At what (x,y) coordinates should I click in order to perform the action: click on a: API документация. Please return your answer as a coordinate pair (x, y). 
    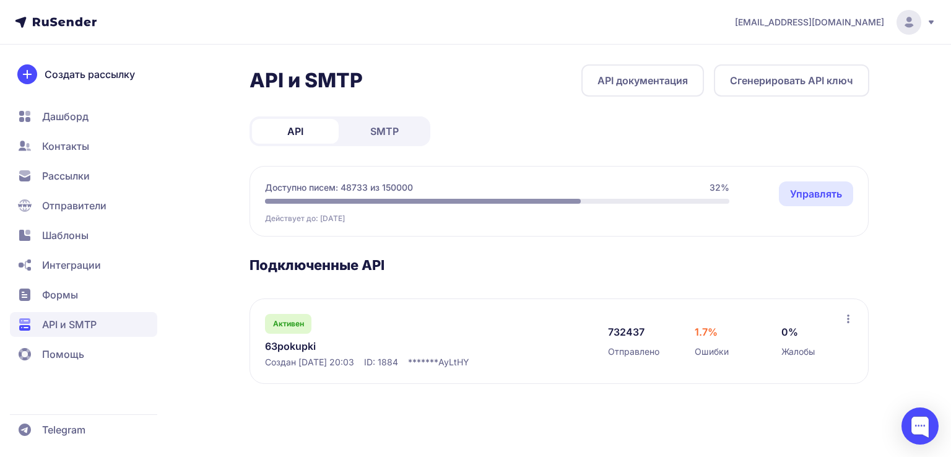
    Looking at the image, I should click on (643, 80).